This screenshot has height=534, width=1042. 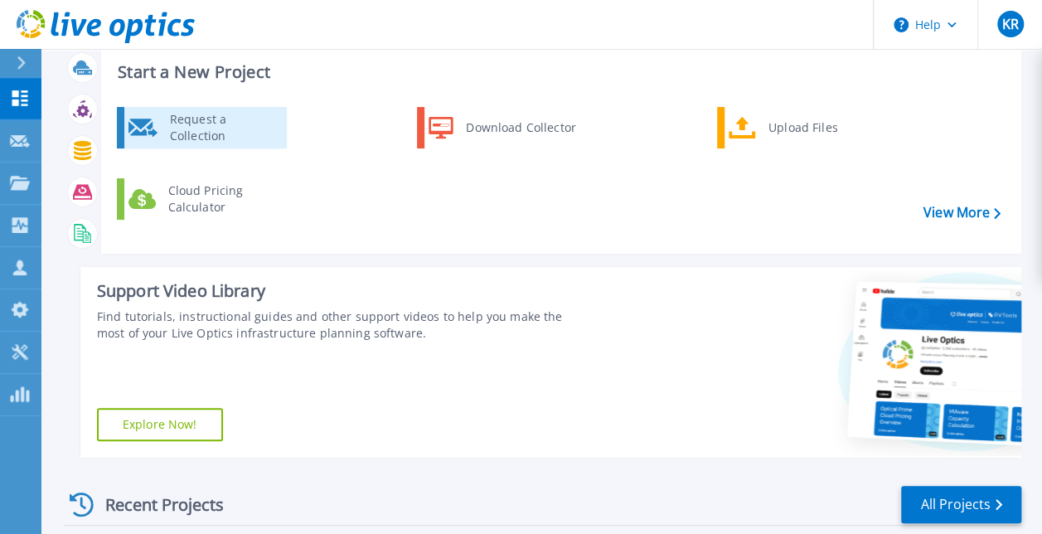 I want to click on a: Request a Collection, so click(x=201, y=128).